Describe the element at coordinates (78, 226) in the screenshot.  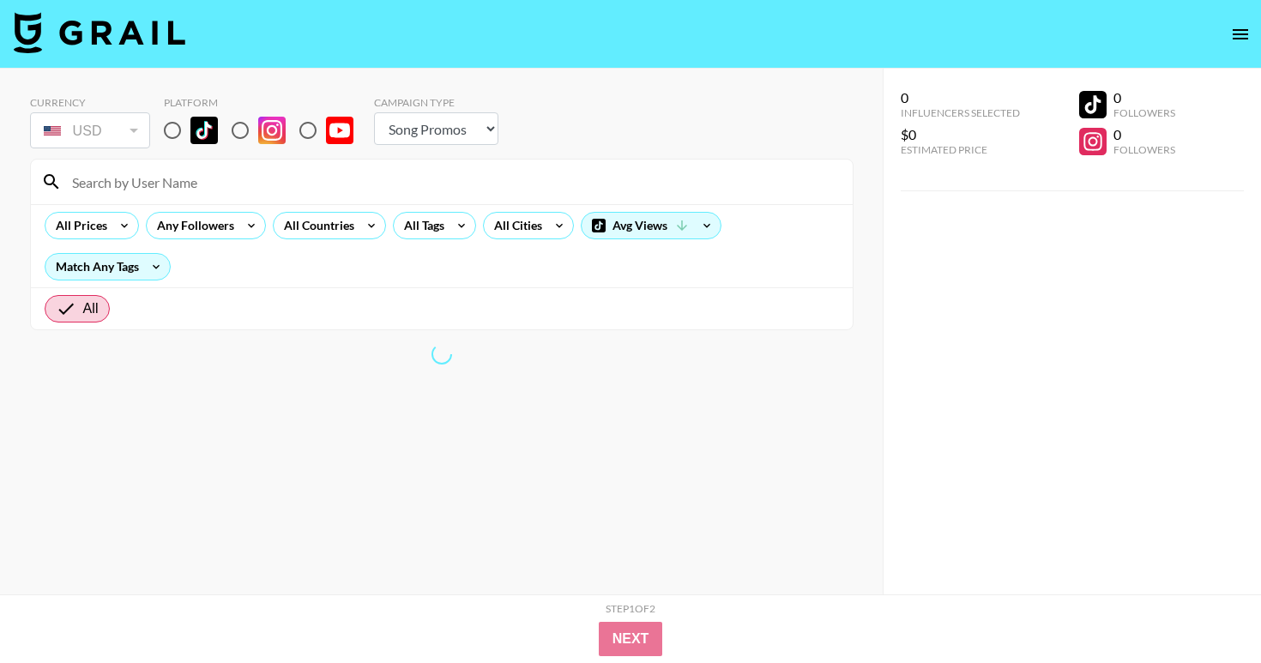
I see `div: All Prices` at that location.